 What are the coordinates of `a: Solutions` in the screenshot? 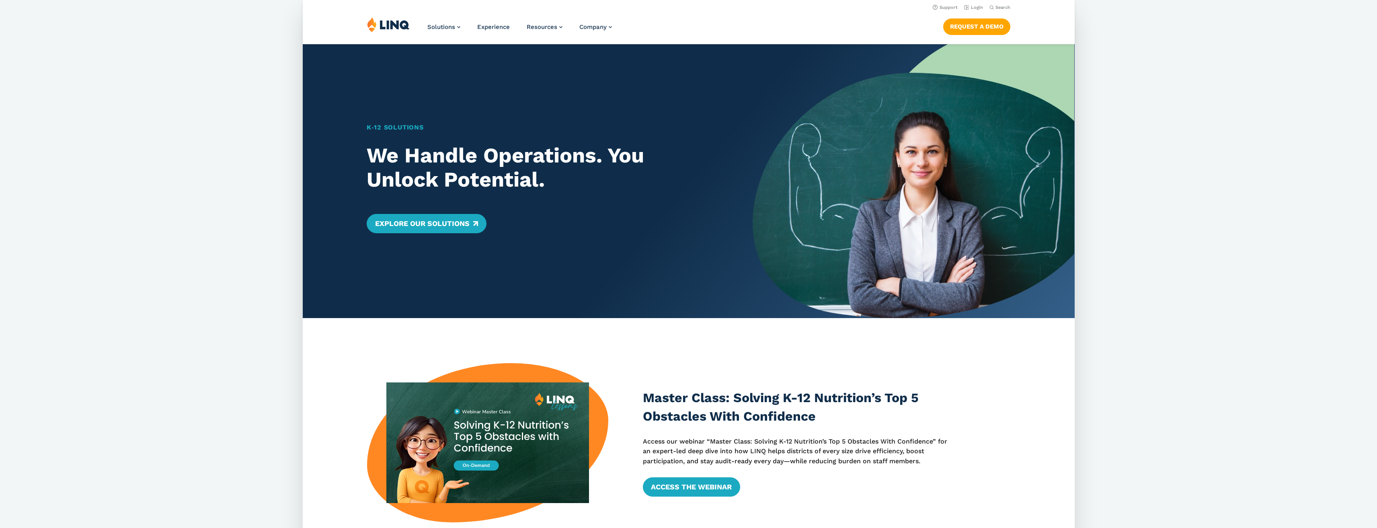 It's located at (444, 27).